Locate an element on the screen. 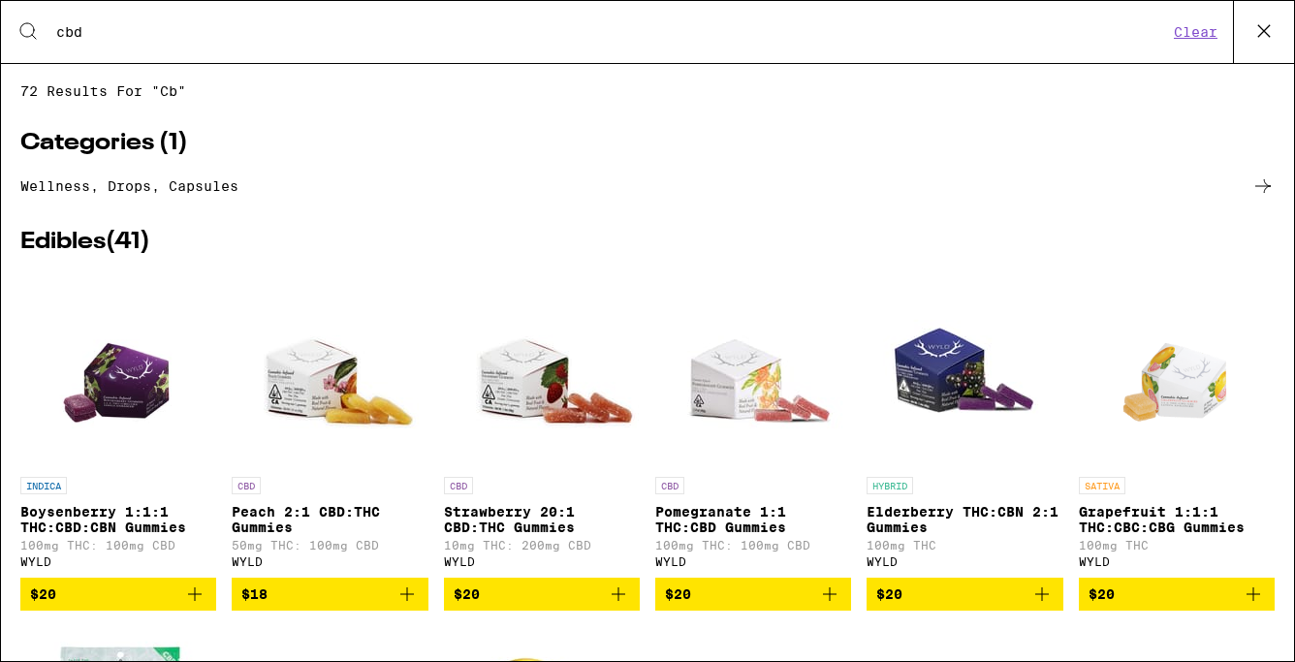 This screenshot has height=662, width=1295. img: WYLD - Strawberry 20:1 CBD:THC Gummies is located at coordinates (542, 370).